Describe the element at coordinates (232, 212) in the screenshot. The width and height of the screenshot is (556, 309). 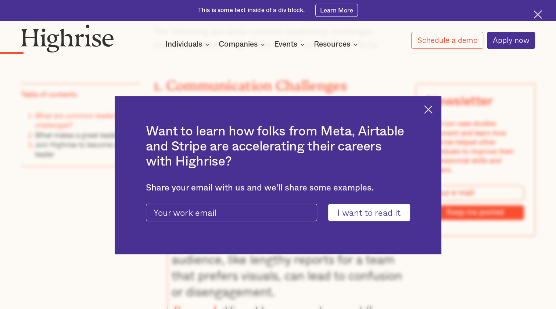
I see `input: Your work email` at that location.